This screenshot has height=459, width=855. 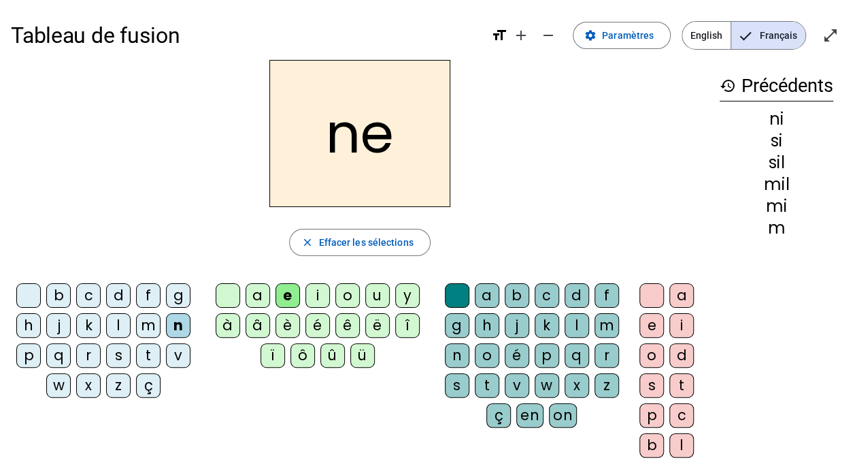 What do you see at coordinates (563, 415) in the screenshot?
I see `div: on` at bounding box center [563, 415].